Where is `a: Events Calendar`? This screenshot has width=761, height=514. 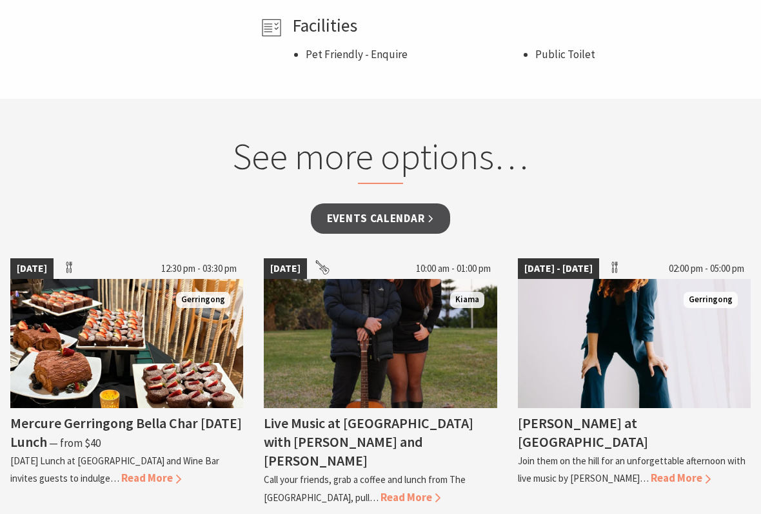
a: Events Calendar is located at coordinates (381, 218).